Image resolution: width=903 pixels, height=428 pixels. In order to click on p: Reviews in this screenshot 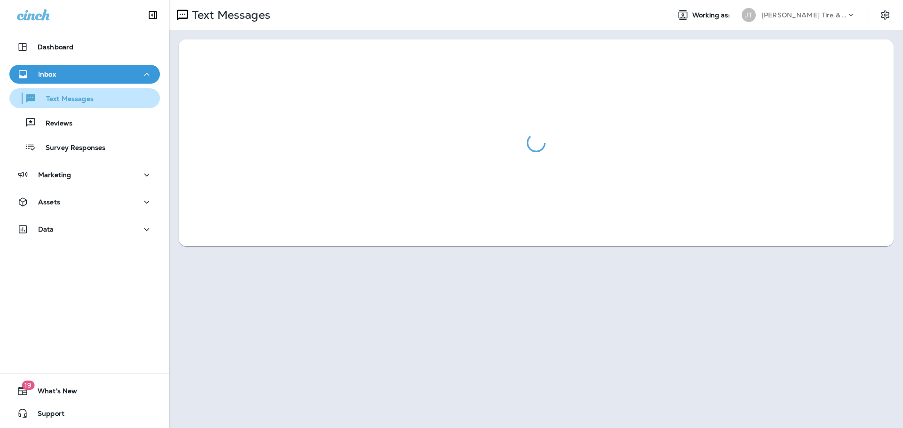, I will do `click(54, 124)`.